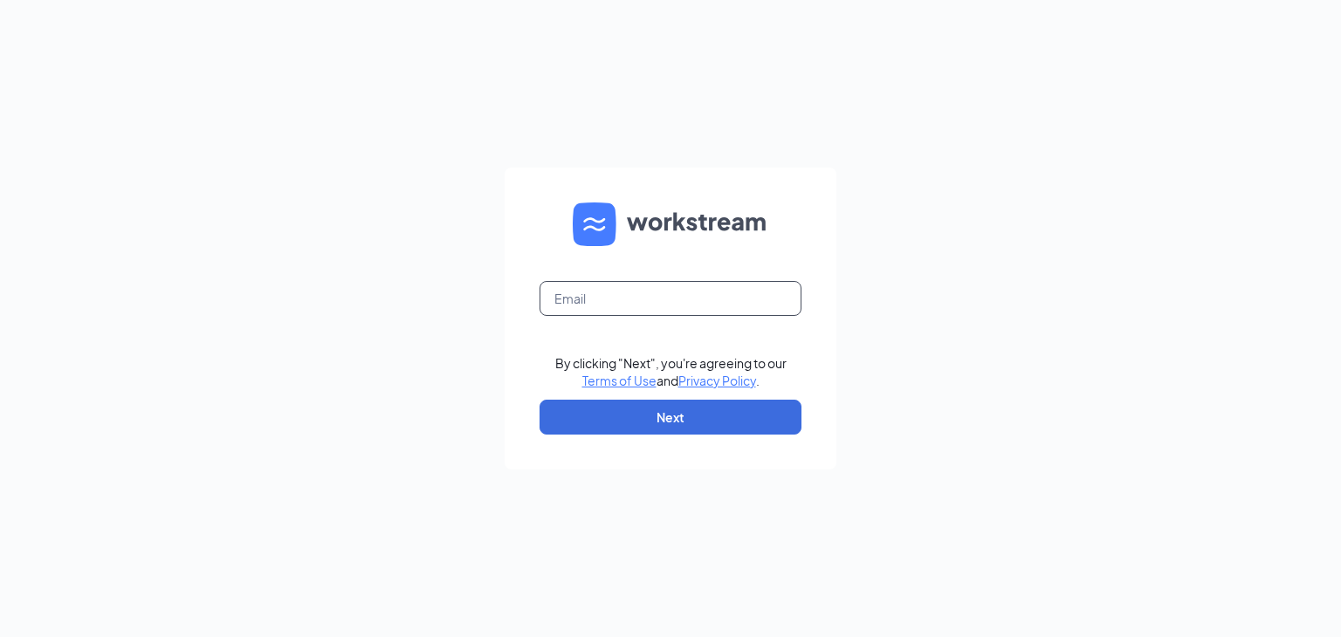  I want to click on img: WS logo and Workstream text, so click(670, 224).